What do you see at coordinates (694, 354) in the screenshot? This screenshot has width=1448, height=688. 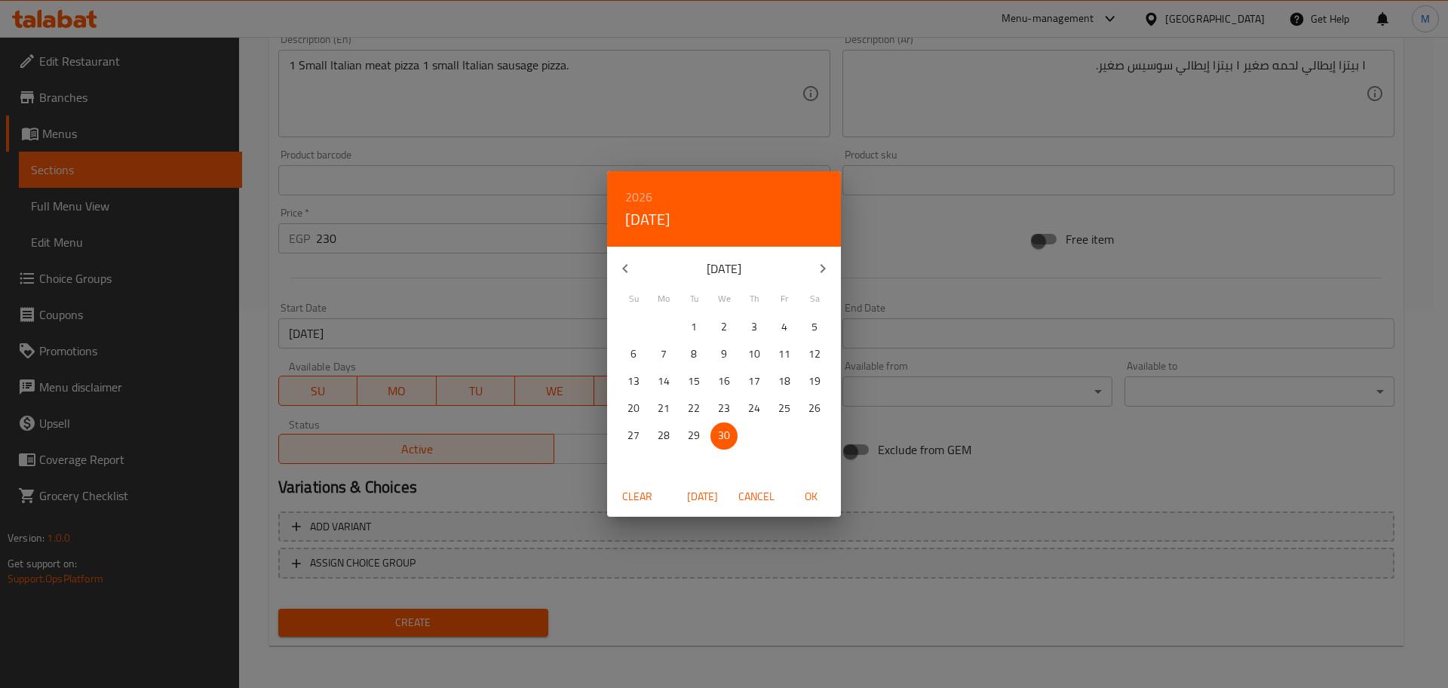 I see `p: 8` at bounding box center [694, 354].